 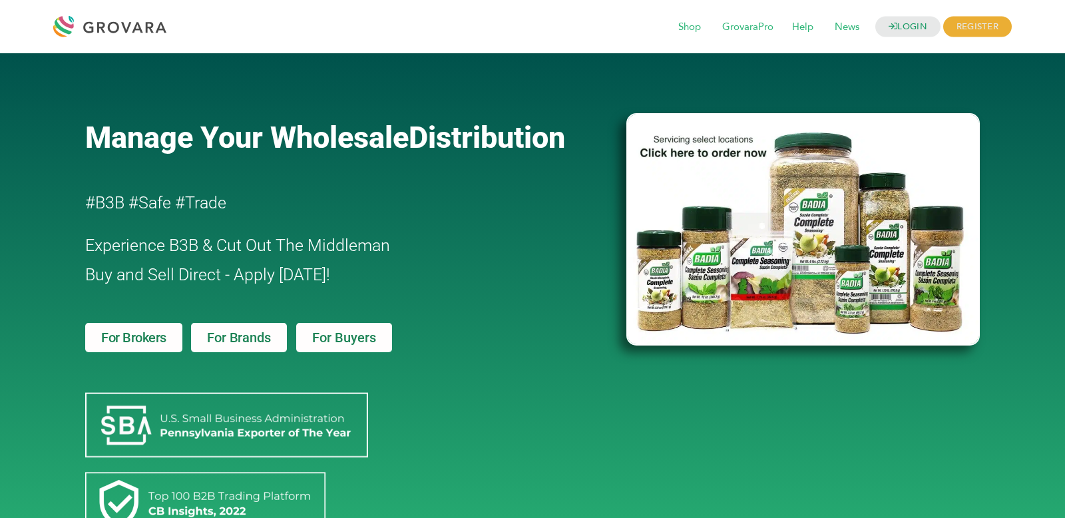 I want to click on span: Manage Your Wholesale, so click(x=247, y=137).